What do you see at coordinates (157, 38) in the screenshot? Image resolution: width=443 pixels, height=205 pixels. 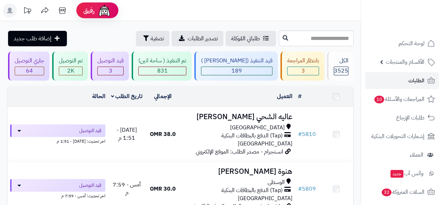 I see `span: تصفية` at bounding box center [157, 38].